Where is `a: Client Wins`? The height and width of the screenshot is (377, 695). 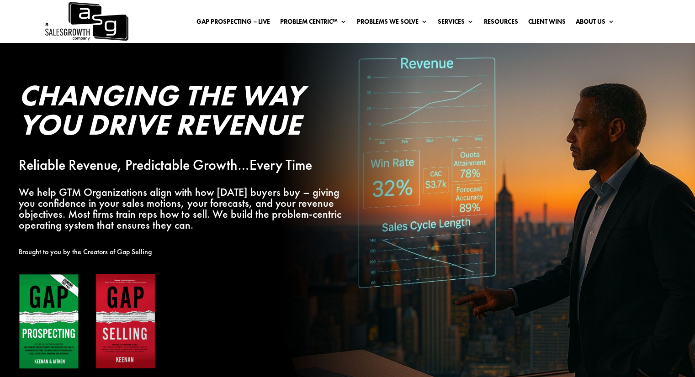
a: Client Wins is located at coordinates (547, 23).